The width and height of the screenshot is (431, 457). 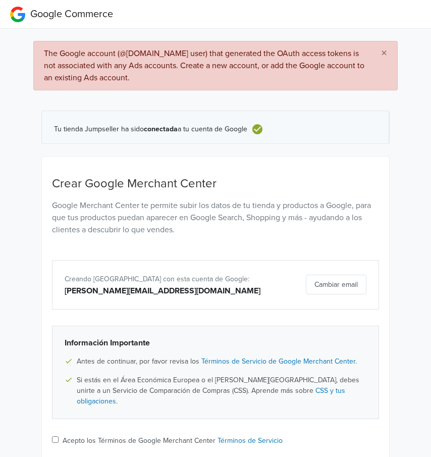 I want to click on button: Cambiar email, so click(x=336, y=284).